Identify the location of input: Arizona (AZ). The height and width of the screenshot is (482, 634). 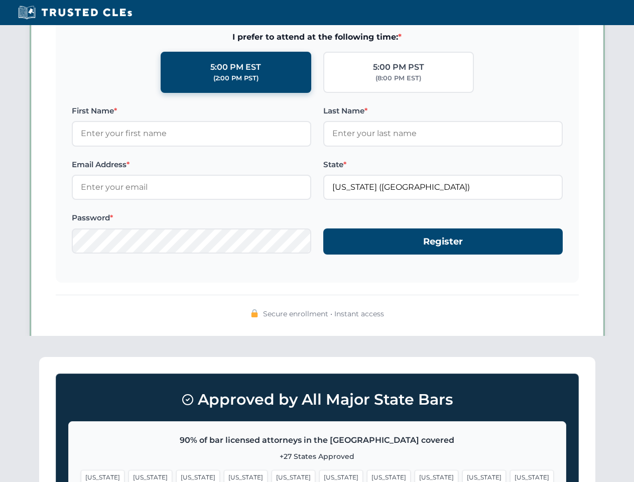
(443, 187).